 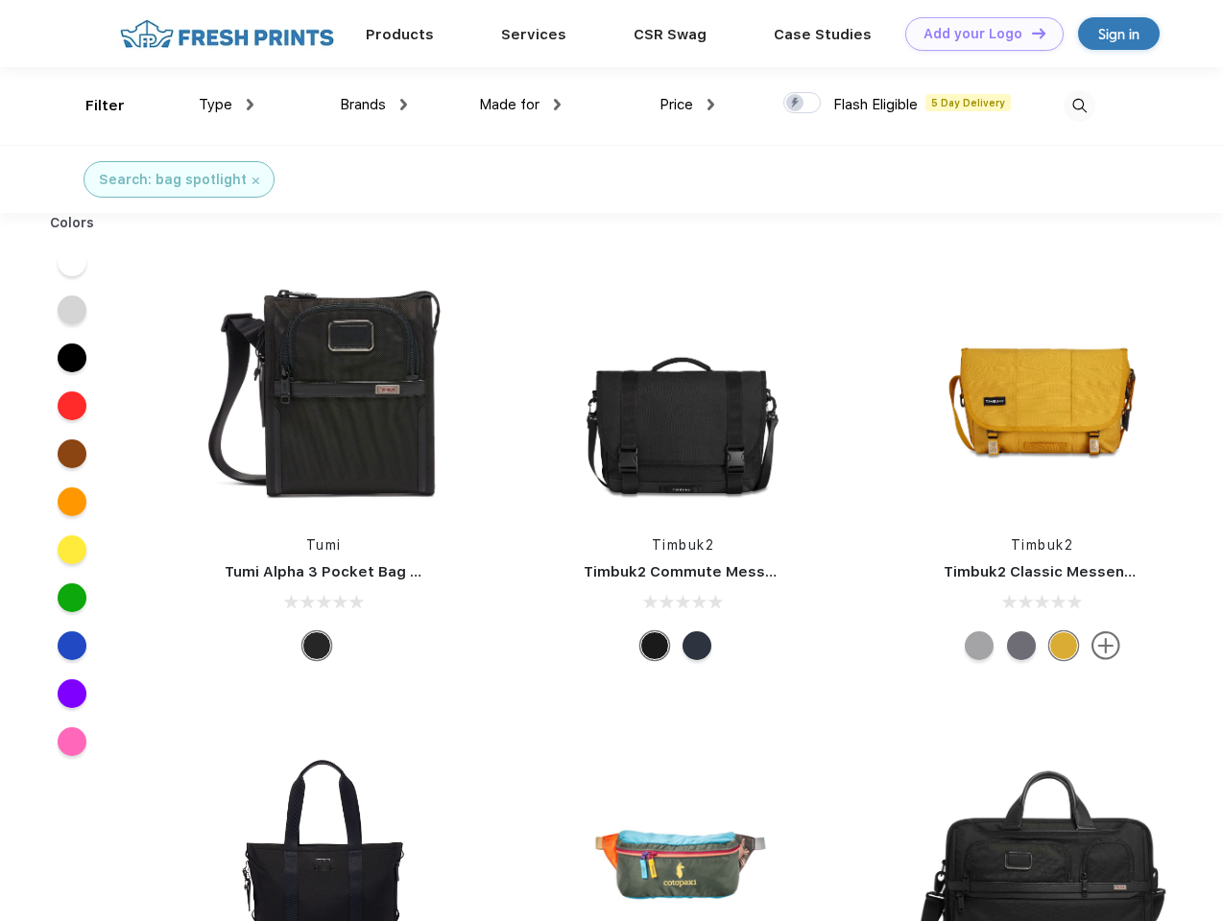 What do you see at coordinates (509, 105) in the screenshot?
I see `span: Made for` at bounding box center [509, 105].